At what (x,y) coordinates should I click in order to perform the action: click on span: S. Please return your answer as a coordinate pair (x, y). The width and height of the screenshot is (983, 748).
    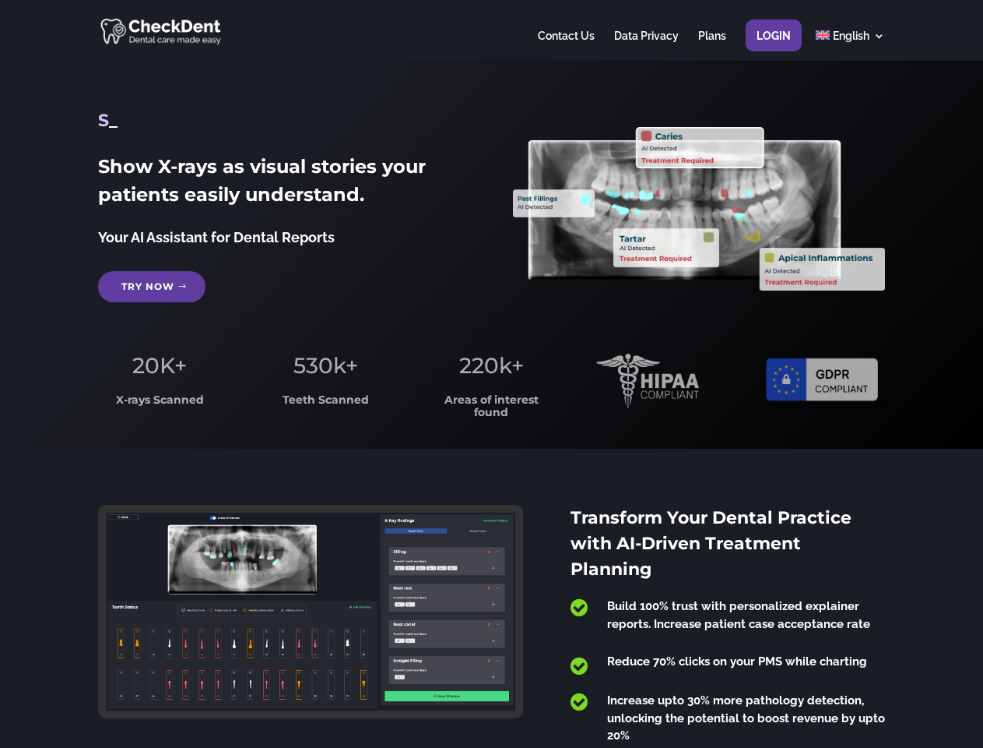
    Looking at the image, I should click on (104, 120).